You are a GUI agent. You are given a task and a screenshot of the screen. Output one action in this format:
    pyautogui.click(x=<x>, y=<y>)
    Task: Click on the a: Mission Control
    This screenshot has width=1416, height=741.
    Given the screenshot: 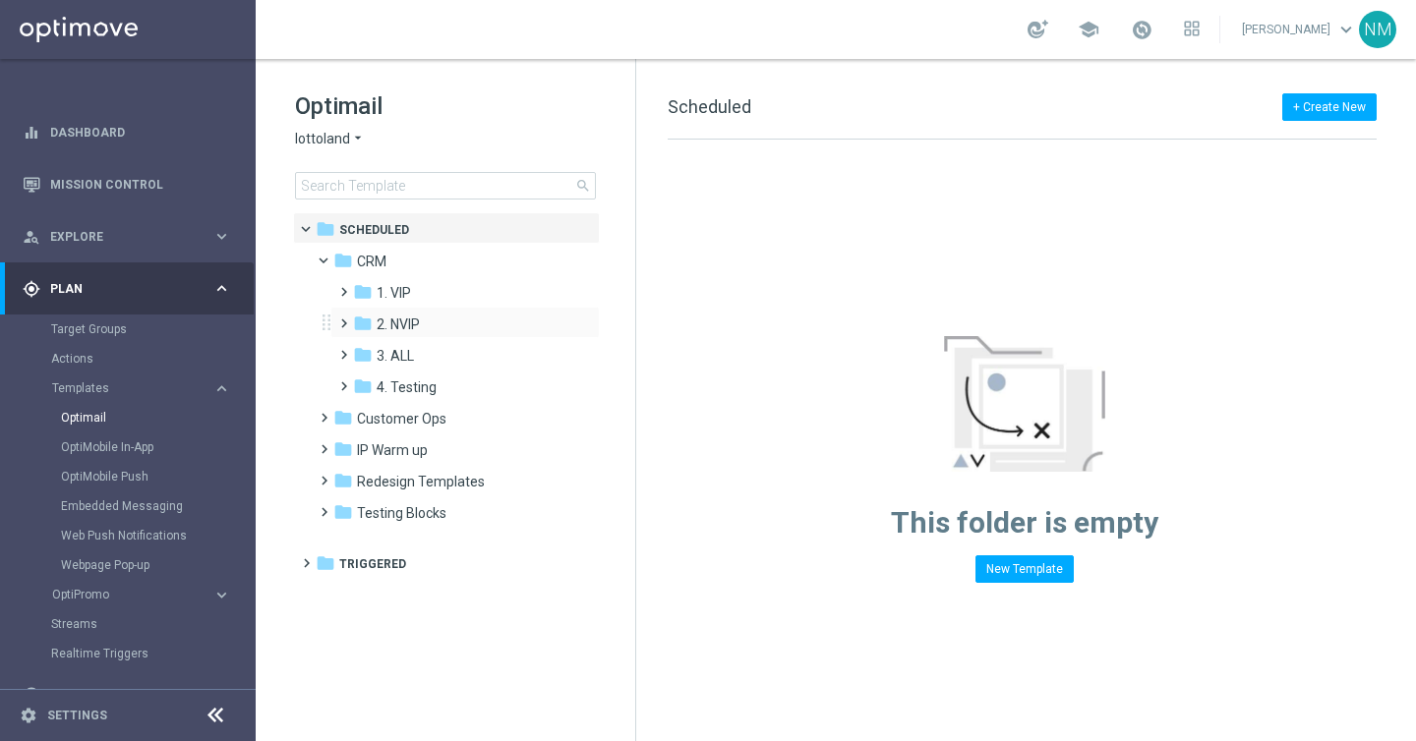 What is the action you would take?
    pyautogui.click(x=141, y=184)
    